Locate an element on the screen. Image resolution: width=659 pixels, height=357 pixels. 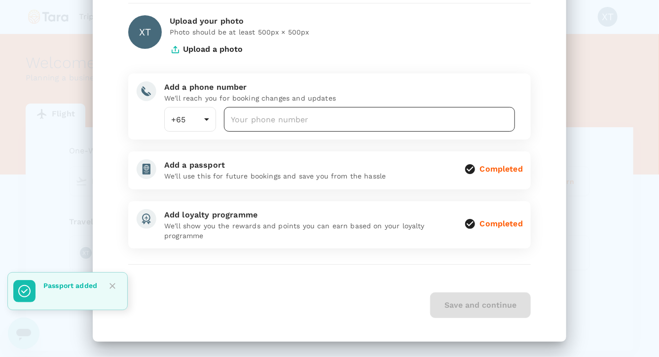
div: Add loyalty programme is located at coordinates (310, 215).